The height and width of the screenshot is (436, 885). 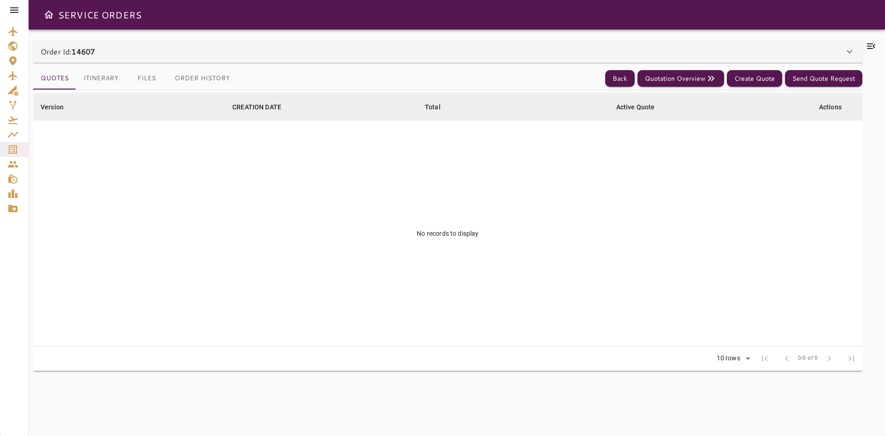 I want to click on b: 14607, so click(x=83, y=51).